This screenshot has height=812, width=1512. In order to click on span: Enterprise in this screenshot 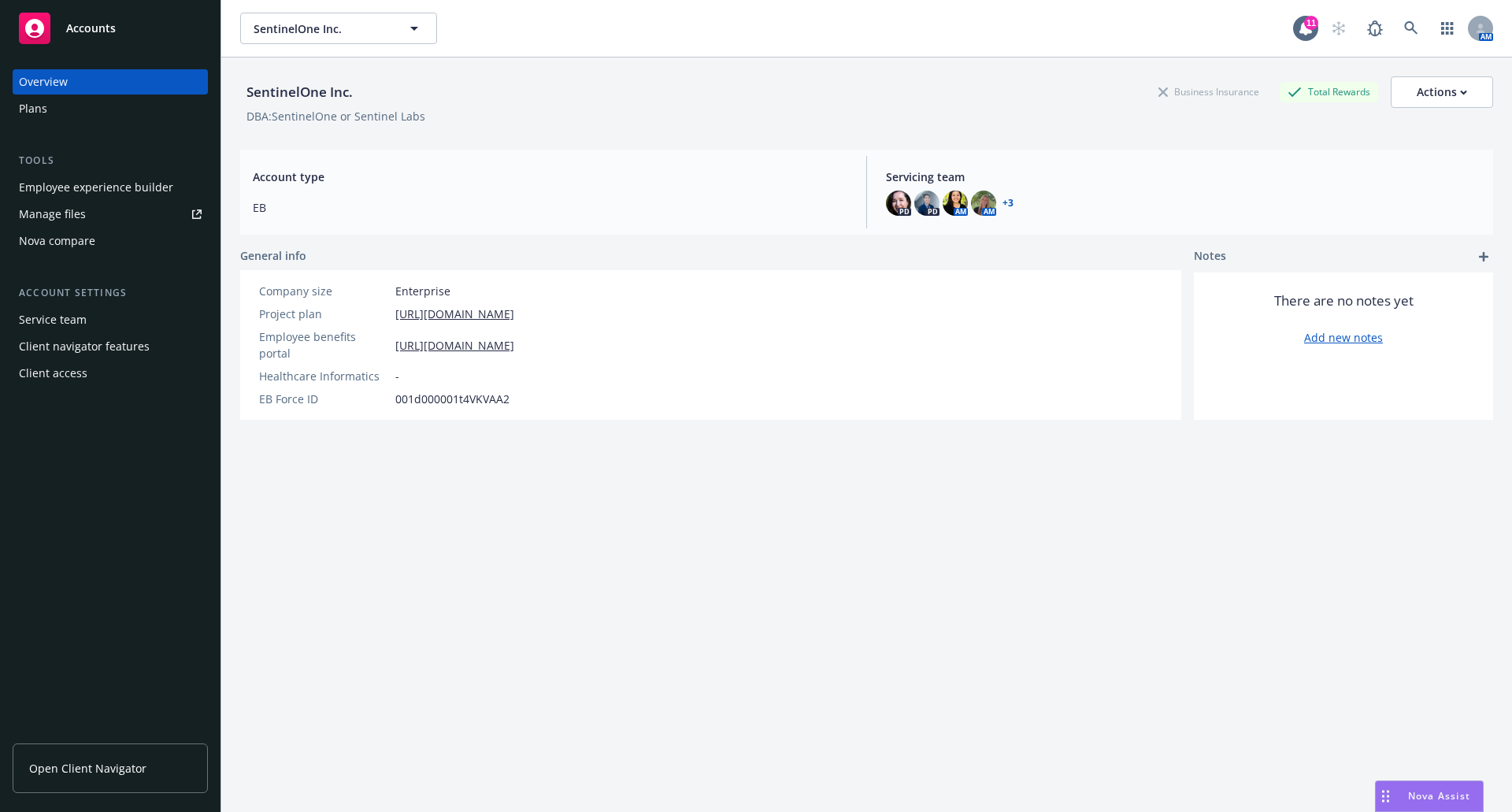, I will do `click(423, 291)`.